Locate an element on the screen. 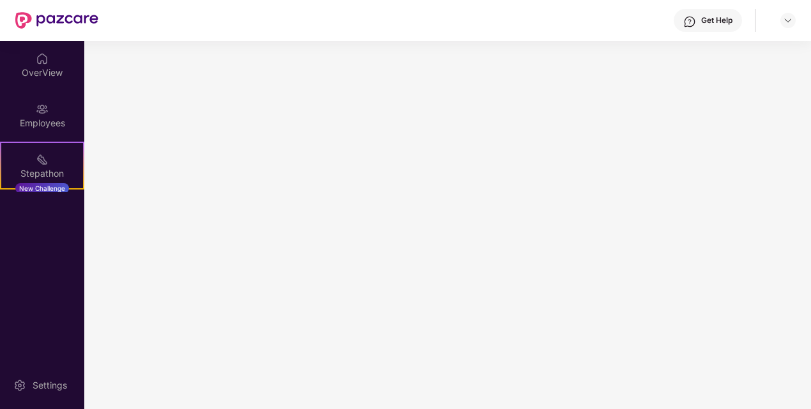  img: svg+xml;base64,PHN2ZyB4bWxucz0iaHR0cDovL3d3dy53My5vcmcvMjAwMC9zdmciIHdpZHRoPSIyMSIgaGVpZ2h0PSIyMC... is located at coordinates (42, 160).